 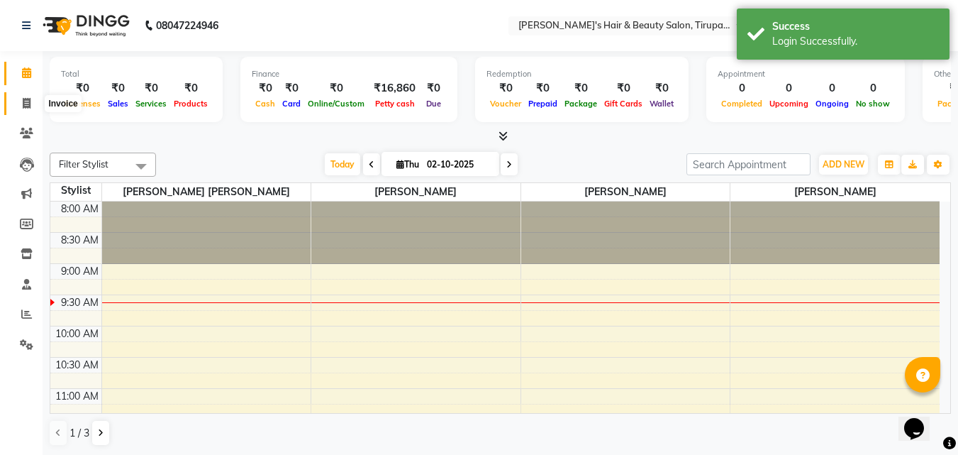 What do you see at coordinates (856, 26) in the screenshot?
I see `div: Success` at bounding box center [856, 26].